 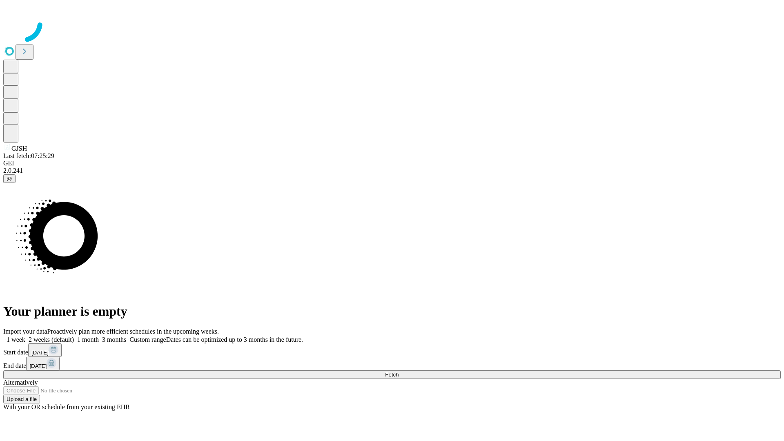 What do you see at coordinates (88, 339) in the screenshot?
I see `span: 1 month` at bounding box center [88, 339].